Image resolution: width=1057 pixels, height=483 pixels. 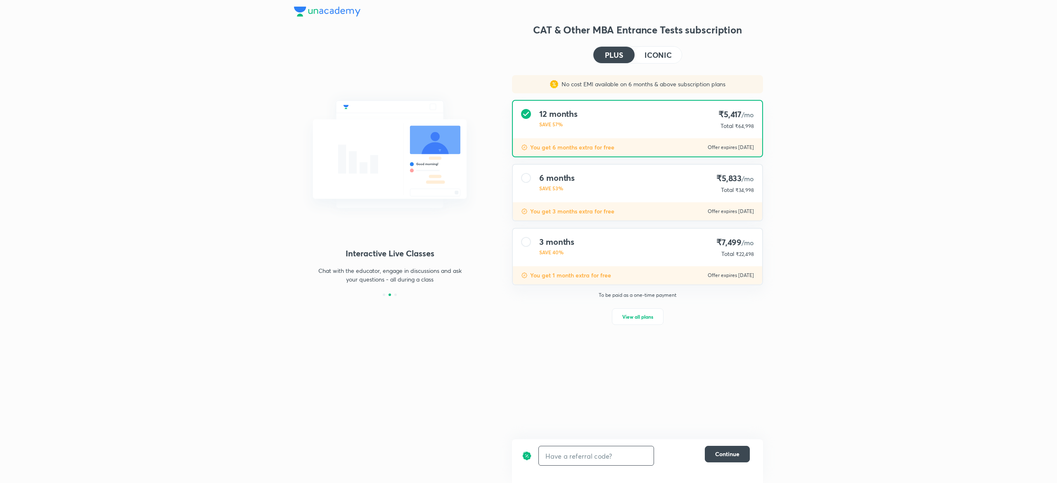 I want to click on img: Company Logo, so click(x=327, y=12).